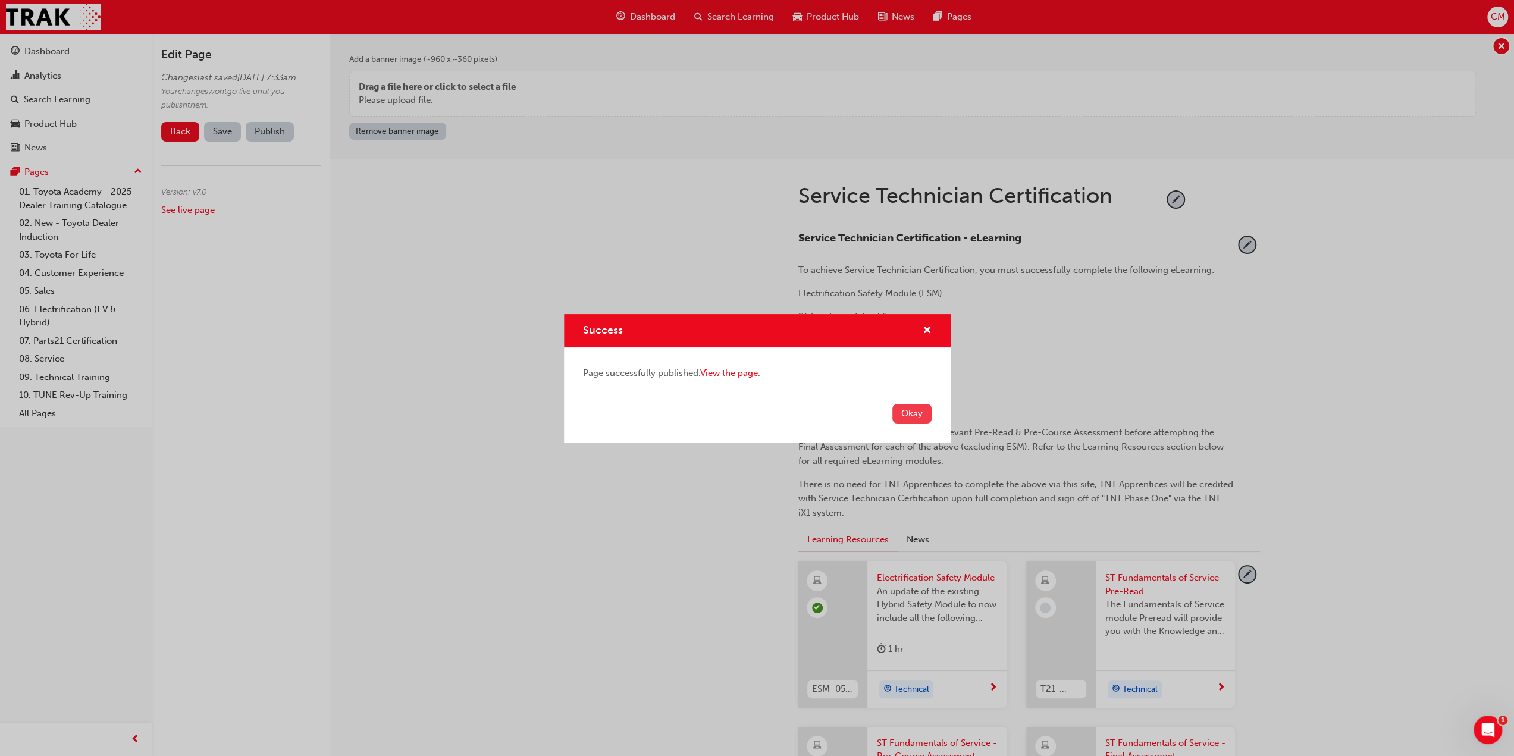 The height and width of the screenshot is (756, 1514). What do you see at coordinates (927, 331) in the screenshot?
I see `button: cross-icon` at bounding box center [927, 331].